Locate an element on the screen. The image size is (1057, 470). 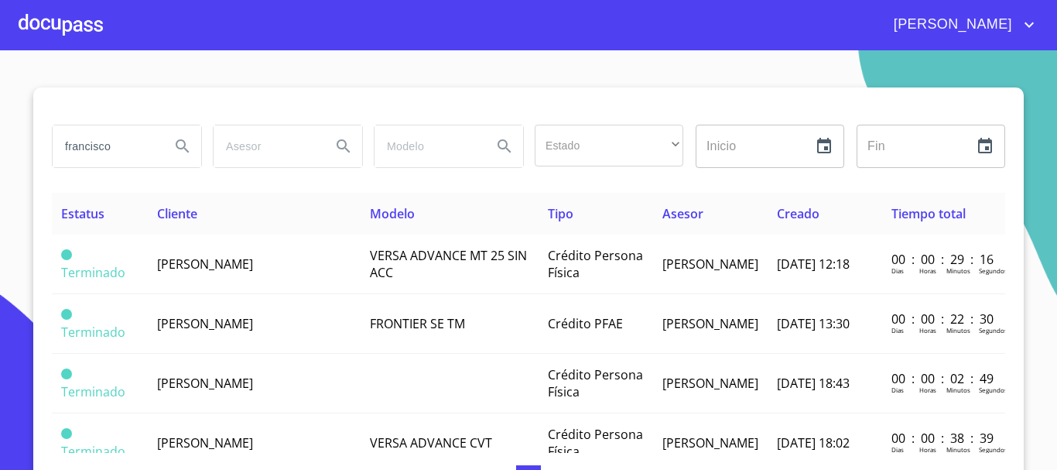
span: VERSA ADVANCE CVT is located at coordinates (431, 443).